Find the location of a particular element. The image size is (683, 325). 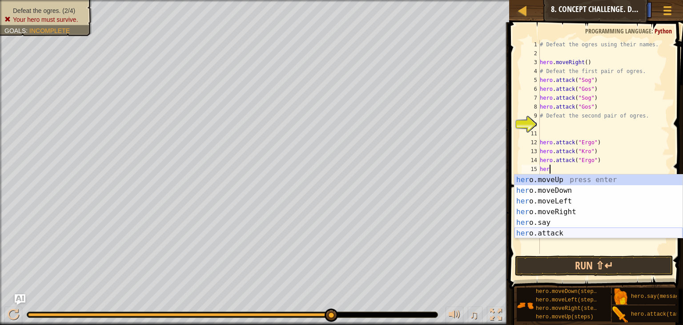

span: hero.moveRight(steps) is located at coordinates (569, 308).